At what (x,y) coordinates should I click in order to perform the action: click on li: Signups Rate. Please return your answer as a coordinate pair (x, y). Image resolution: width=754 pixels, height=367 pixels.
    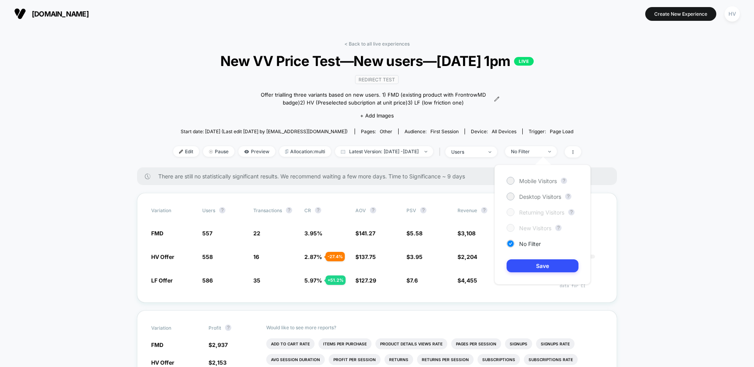
    Looking at the image, I should click on (556, 344).